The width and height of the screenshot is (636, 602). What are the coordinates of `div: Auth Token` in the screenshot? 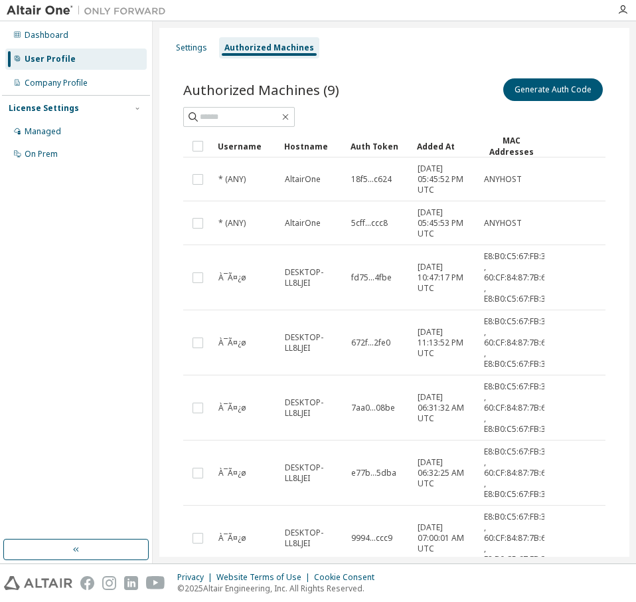 It's located at (379, 146).